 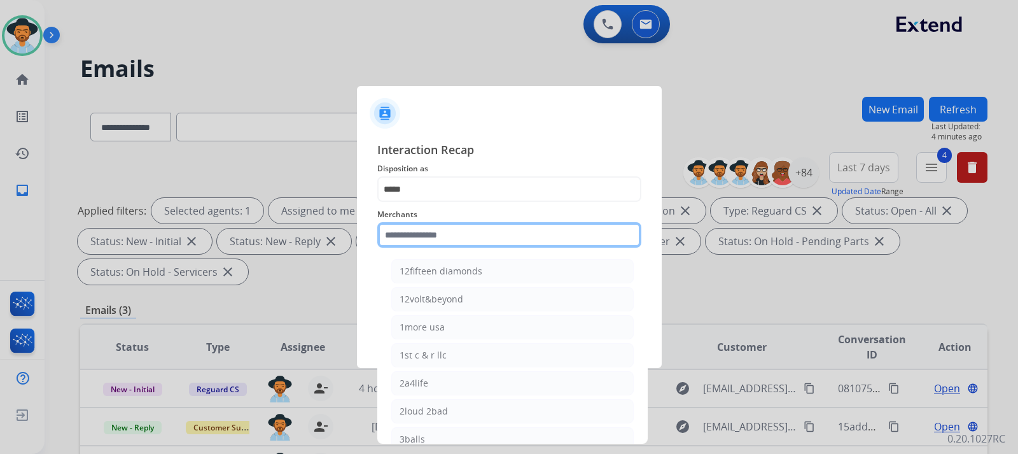 What do you see at coordinates (509, 169) in the screenshot?
I see `span: Disposition as` at bounding box center [509, 169].